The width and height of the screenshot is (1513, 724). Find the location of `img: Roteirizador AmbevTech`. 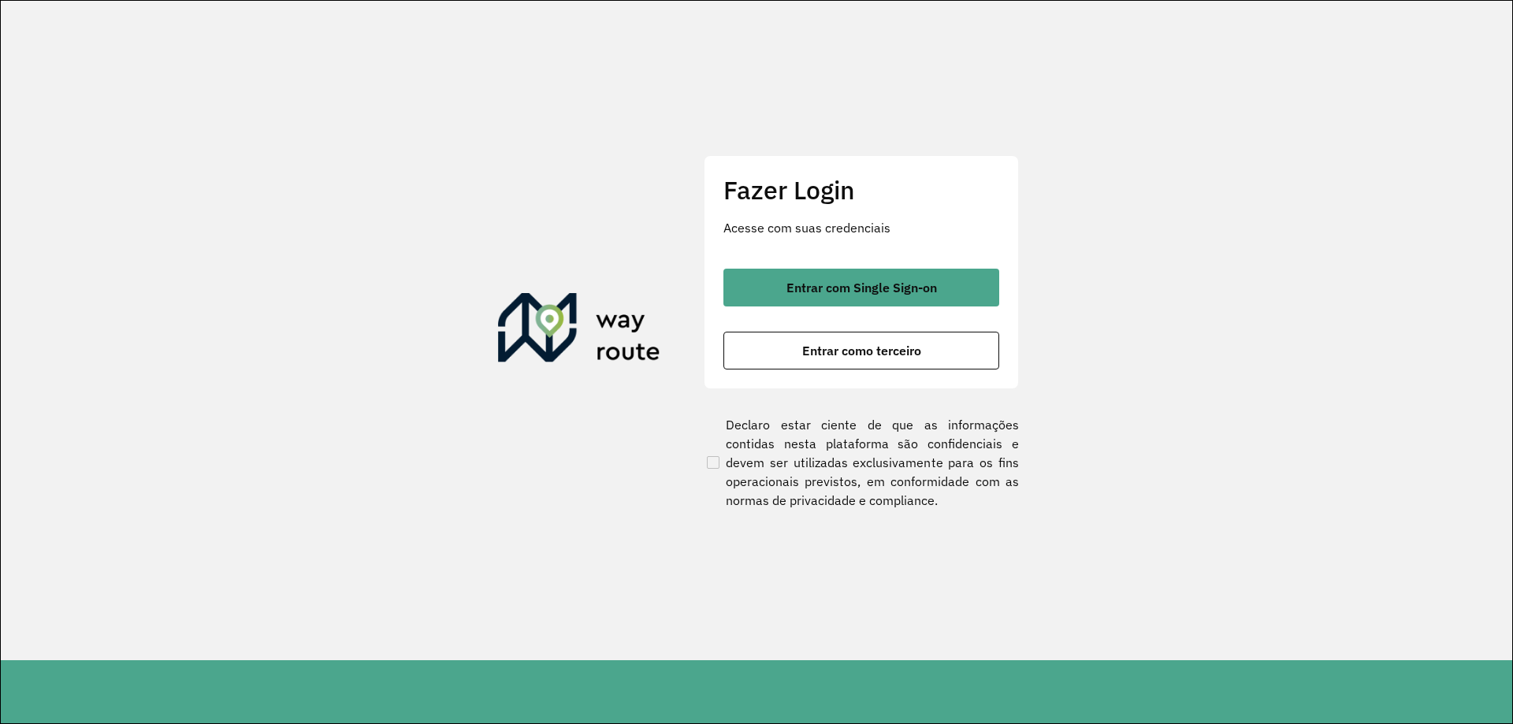

img: Roteirizador AmbevTech is located at coordinates (579, 331).